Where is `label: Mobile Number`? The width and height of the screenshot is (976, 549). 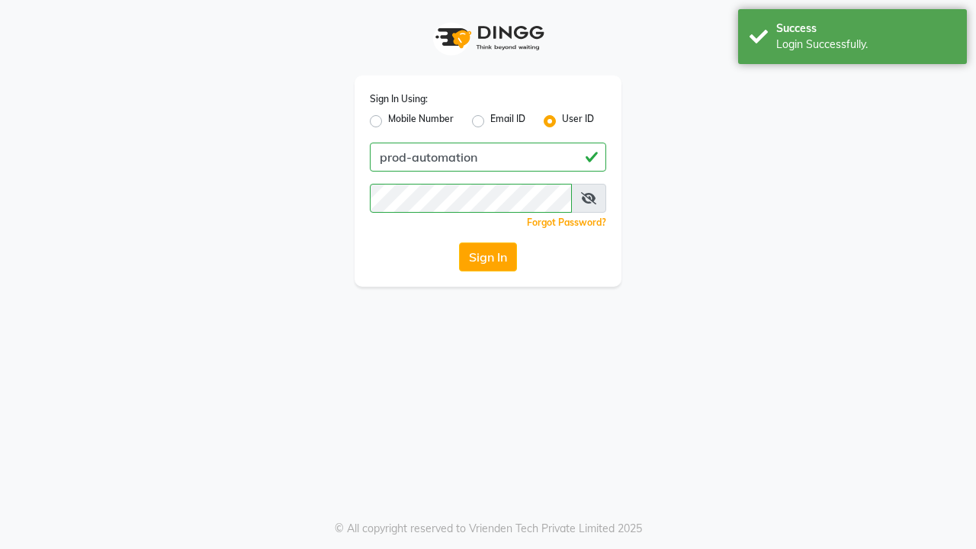 label: Mobile Number is located at coordinates (421, 121).